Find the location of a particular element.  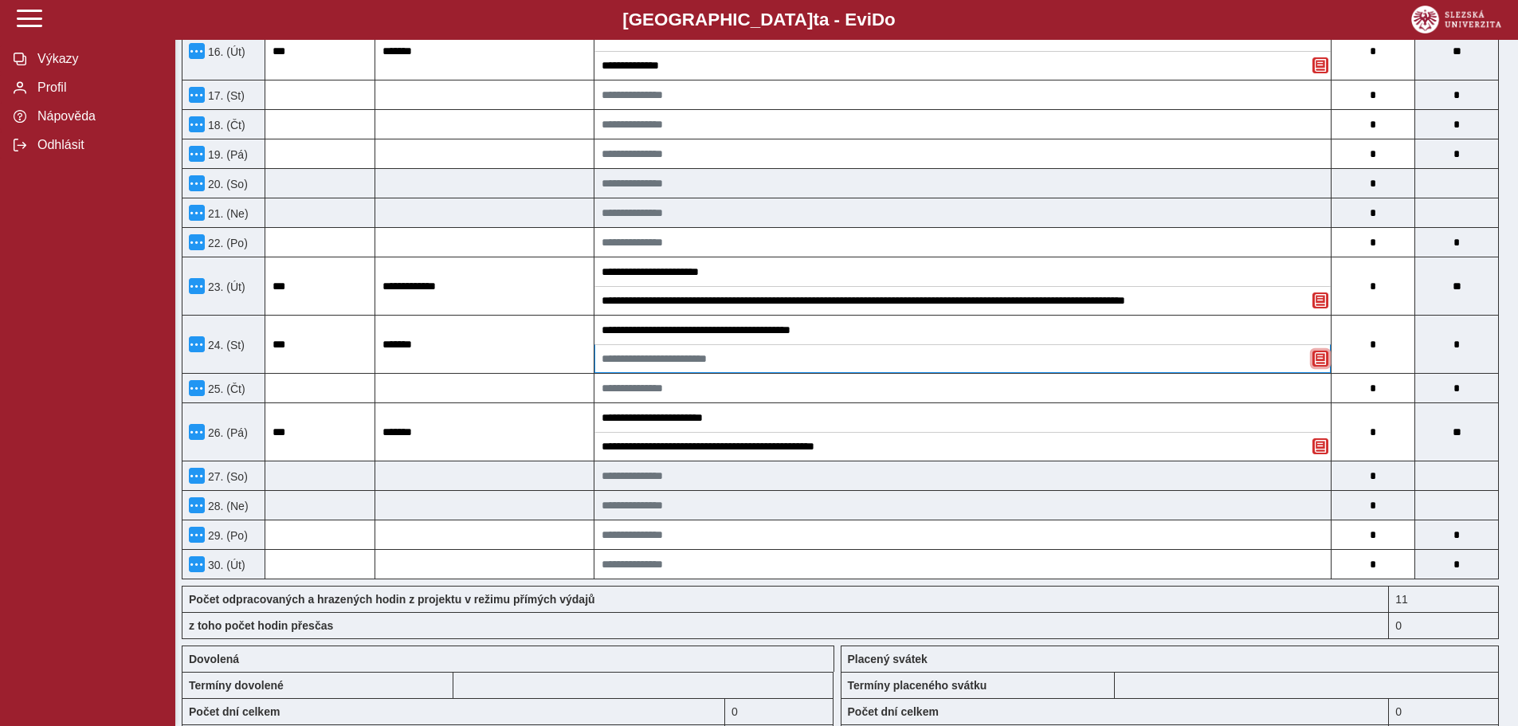

span: 25. (Čt) is located at coordinates (225, 389).